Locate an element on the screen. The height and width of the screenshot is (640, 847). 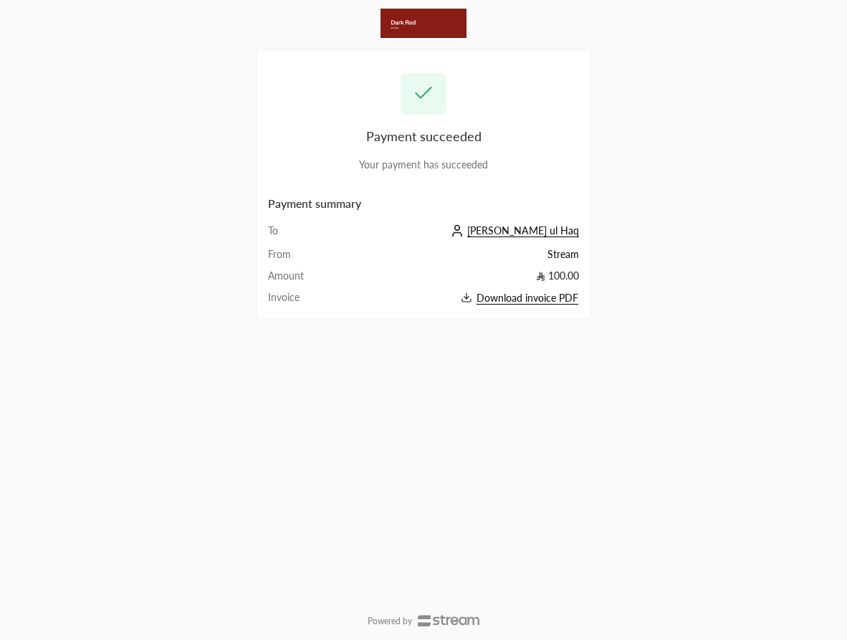
td: Invoice is located at coordinates (301, 298).